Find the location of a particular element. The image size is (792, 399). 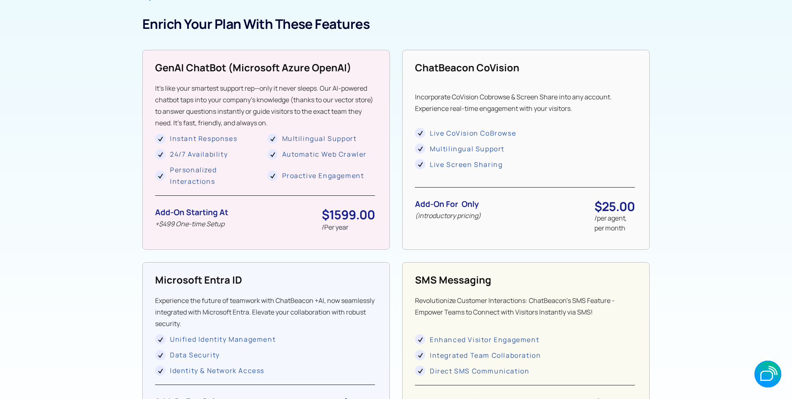

p: Incorporate CoVision Cobrowse & Screen Share into any account. Experience real-time engagement wi... is located at coordinates (525, 103).